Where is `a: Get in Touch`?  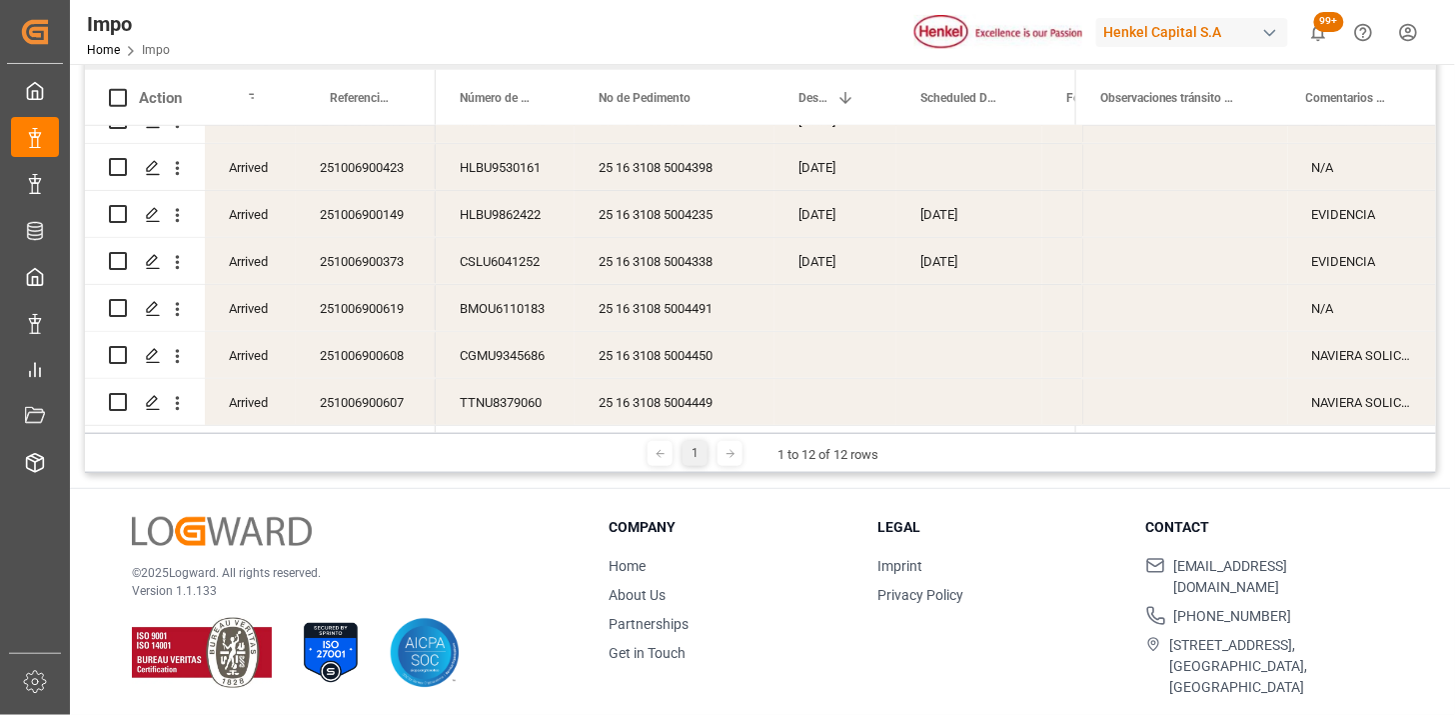
a: Get in Touch is located at coordinates (648, 653).